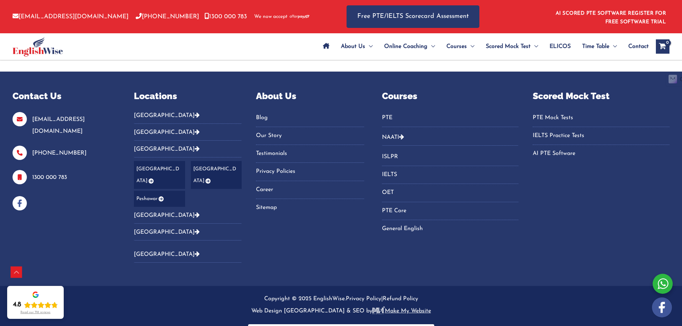  I want to click on p: Scored Mock Test, so click(601, 96).